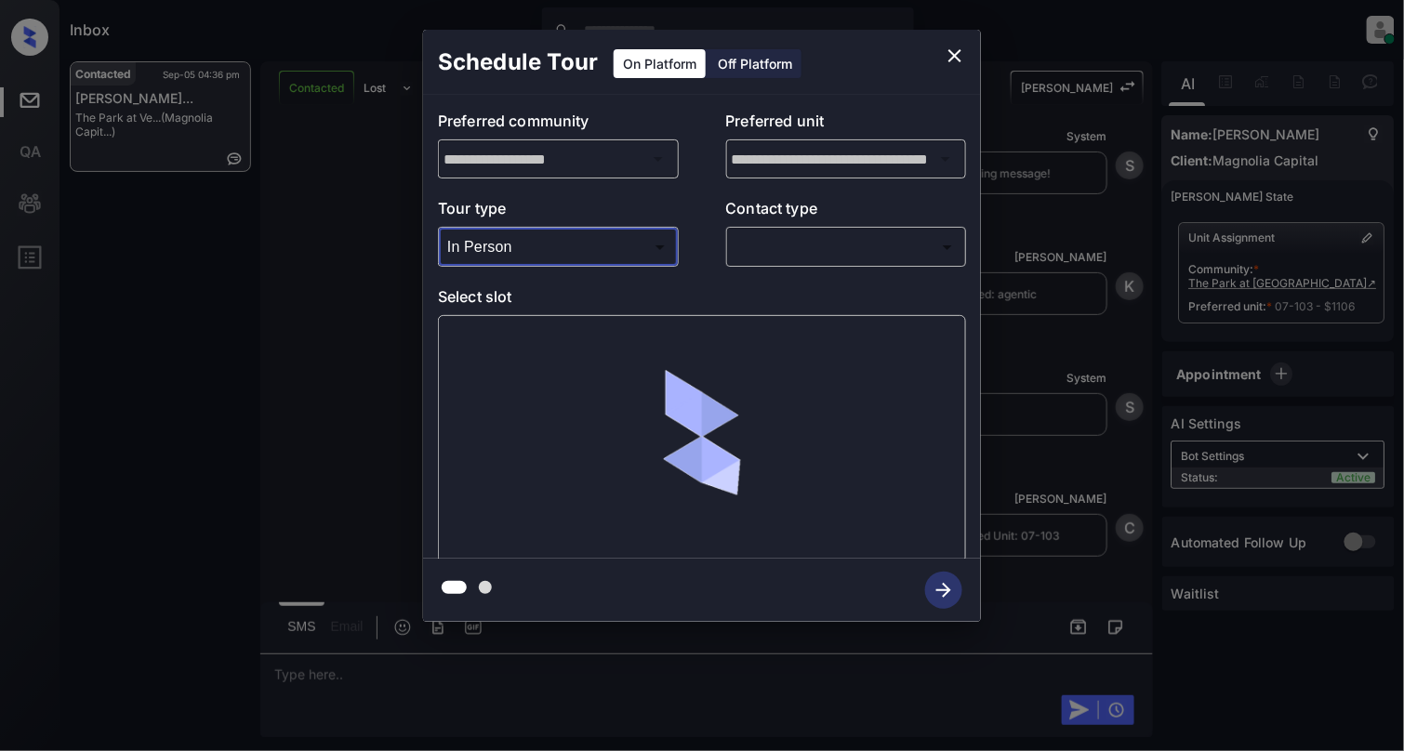 This screenshot has height=751, width=1404. Describe the element at coordinates (702, 300) in the screenshot. I see `p: Select slot` at that location.